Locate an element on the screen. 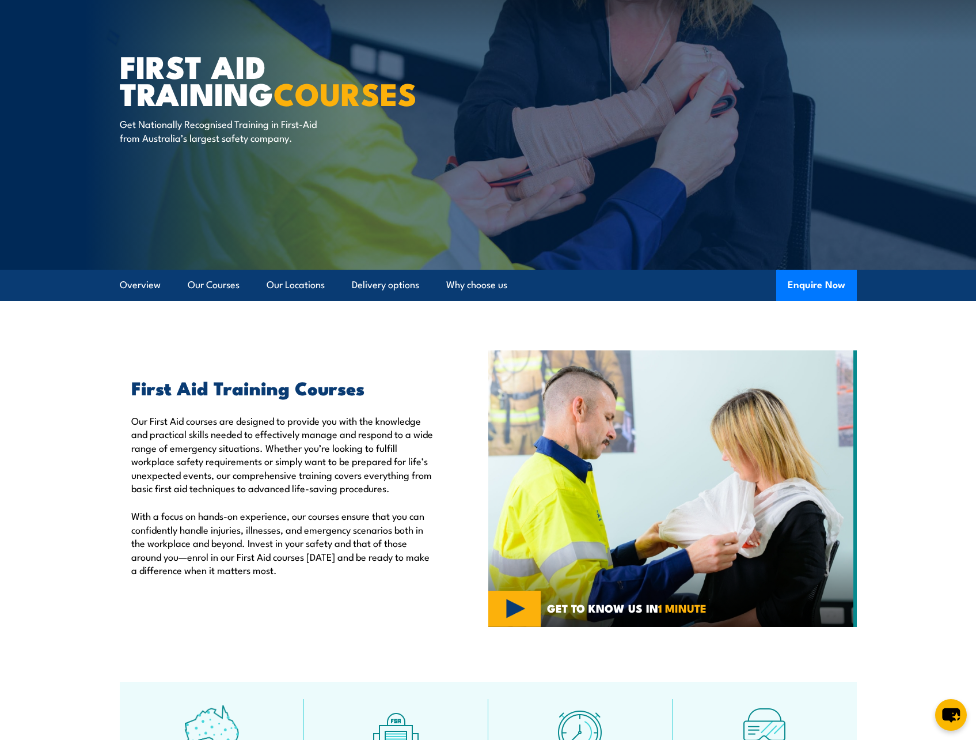  a: Overview is located at coordinates (140, 285).